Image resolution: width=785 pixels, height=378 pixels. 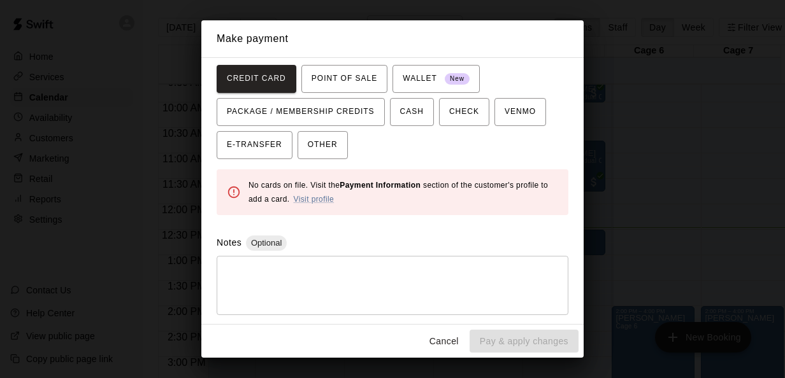 What do you see at coordinates (436, 79) in the screenshot?
I see `span: WALLET` at bounding box center [436, 79].